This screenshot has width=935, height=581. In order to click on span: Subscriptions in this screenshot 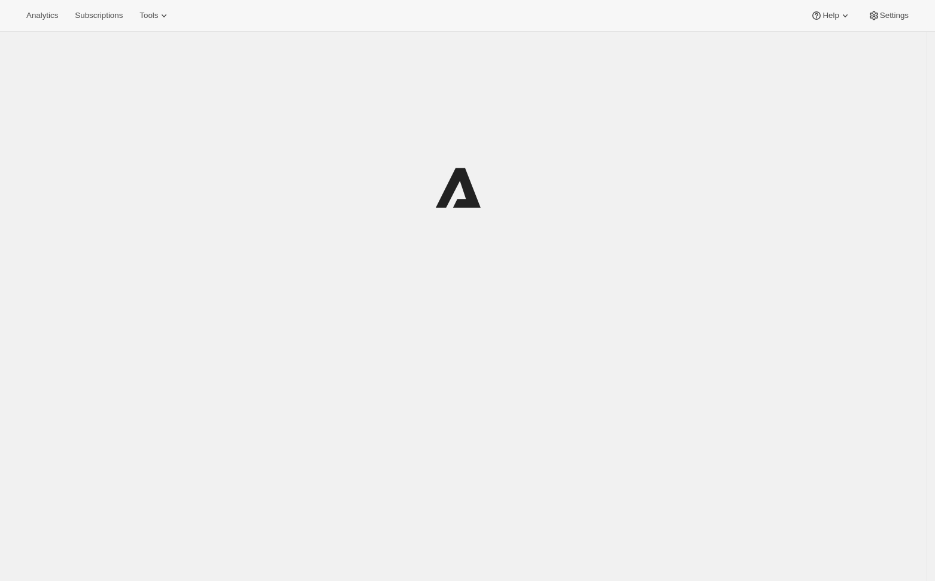, I will do `click(99, 16)`.